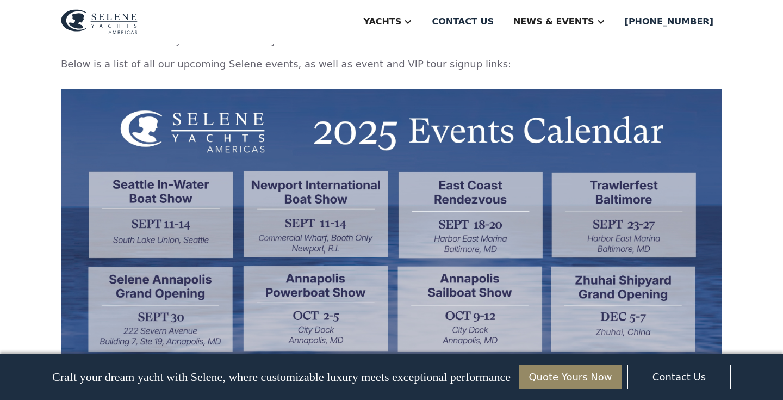 The width and height of the screenshot is (783, 400). What do you see at coordinates (554, 22) in the screenshot?
I see `div: News & EVENTS` at bounding box center [554, 22].